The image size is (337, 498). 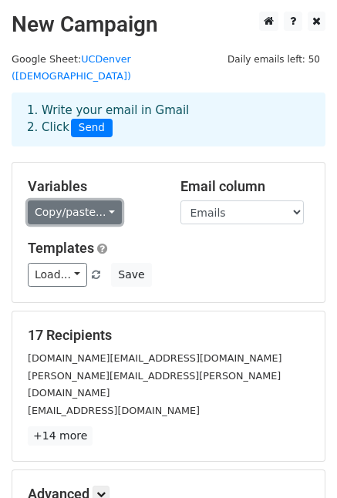 I want to click on a: +14 more, so click(x=60, y=435).